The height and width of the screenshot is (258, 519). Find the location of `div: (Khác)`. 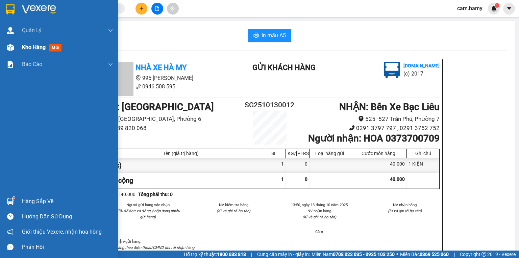

div: (Khác) is located at coordinates (181, 165).